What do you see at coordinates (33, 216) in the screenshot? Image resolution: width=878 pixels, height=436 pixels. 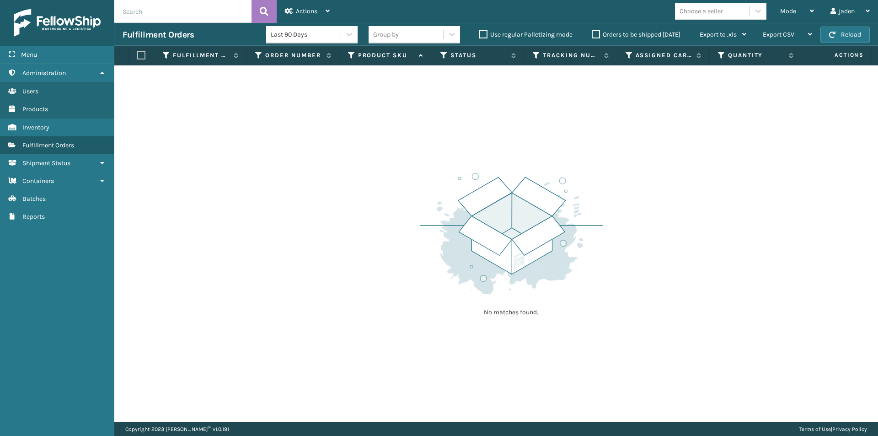 I see `span: Reports` at bounding box center [33, 216].